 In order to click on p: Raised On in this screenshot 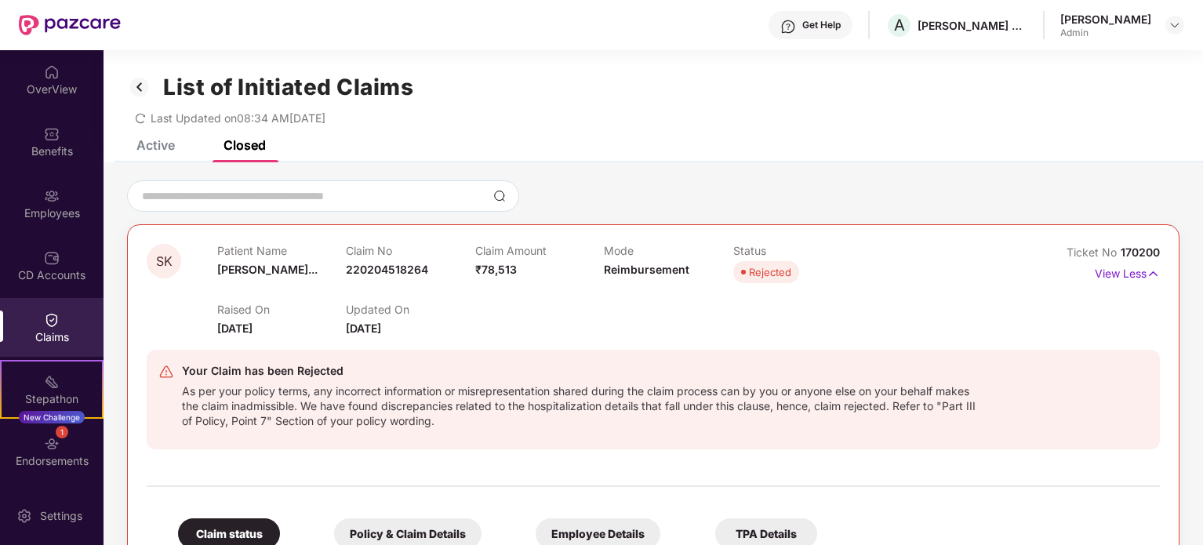, I will do `click(282, 309)`.